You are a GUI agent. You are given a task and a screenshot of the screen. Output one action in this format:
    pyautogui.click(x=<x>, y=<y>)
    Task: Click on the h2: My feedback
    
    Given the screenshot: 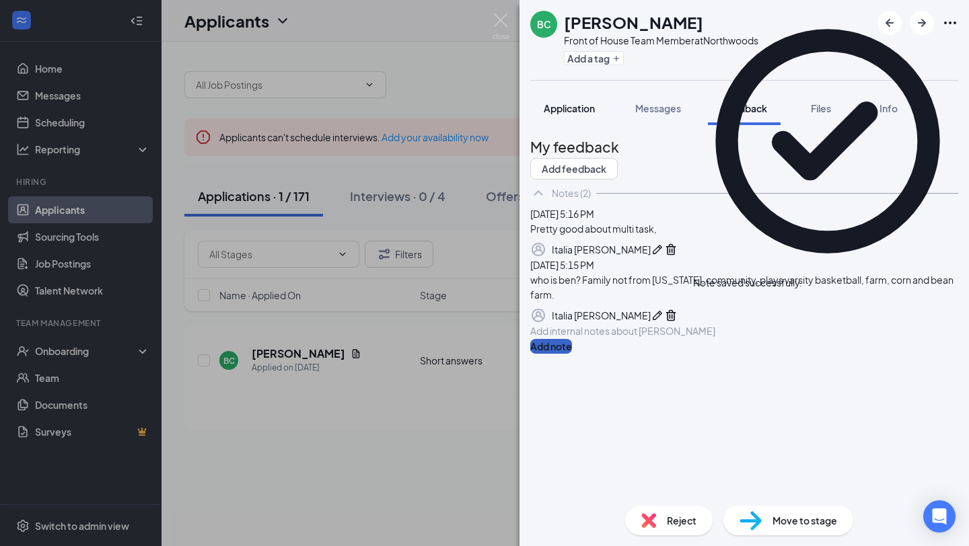 What is the action you would take?
    pyautogui.click(x=744, y=147)
    